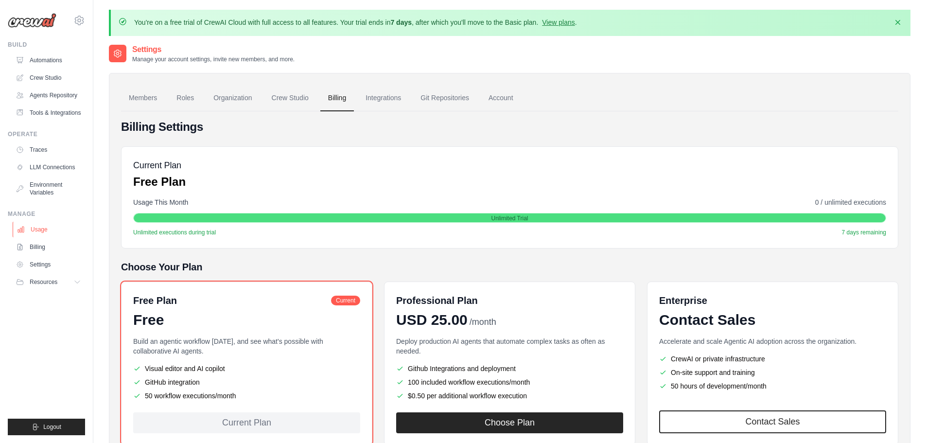  Describe the element at coordinates (851, 202) in the screenshot. I see `span: 0 / unlimited executions` at that location.